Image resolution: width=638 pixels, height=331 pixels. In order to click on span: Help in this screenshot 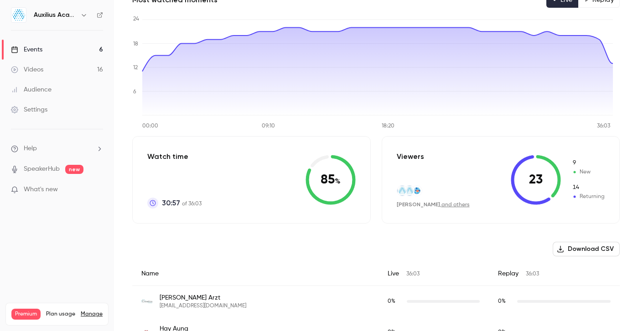, I will do `click(30, 149)`.